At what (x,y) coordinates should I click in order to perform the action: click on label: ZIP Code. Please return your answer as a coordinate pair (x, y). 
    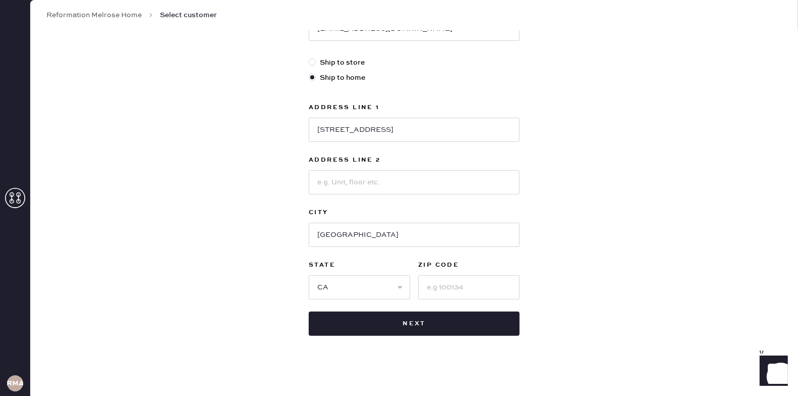
    Looking at the image, I should click on (469, 265).